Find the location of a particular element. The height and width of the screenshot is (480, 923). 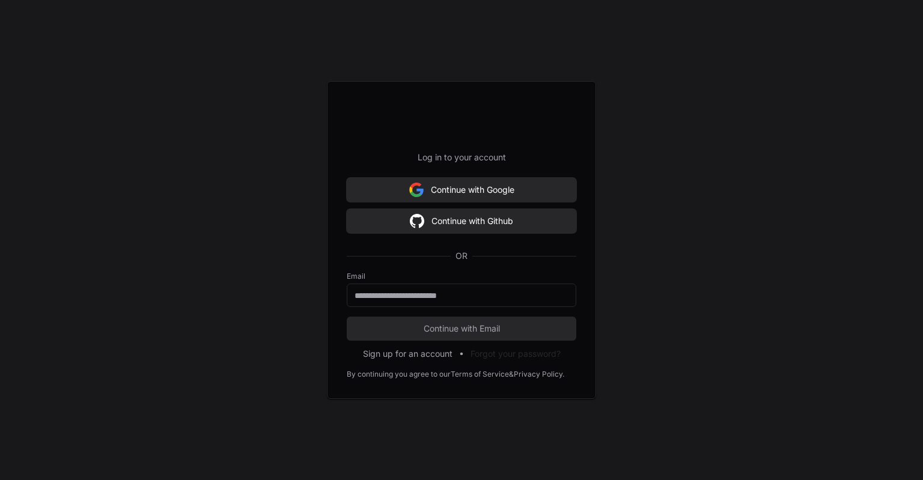

button: Continue with Github is located at coordinates (461, 221).